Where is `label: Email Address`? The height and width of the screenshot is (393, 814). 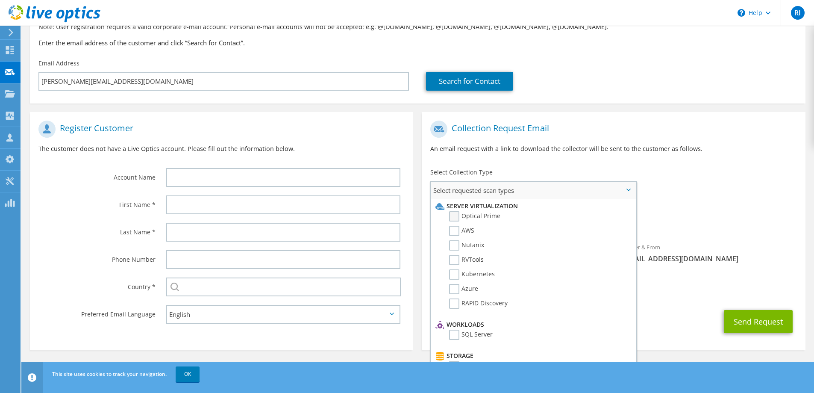
label: Email Address is located at coordinates (59, 63).